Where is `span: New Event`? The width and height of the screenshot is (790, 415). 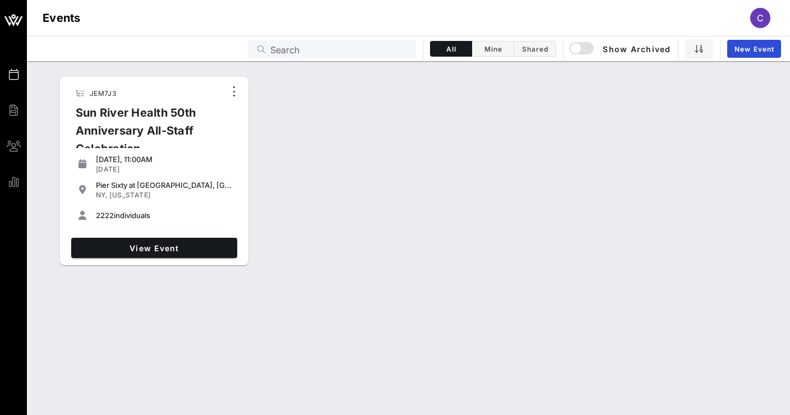 span: New Event is located at coordinates (754, 49).